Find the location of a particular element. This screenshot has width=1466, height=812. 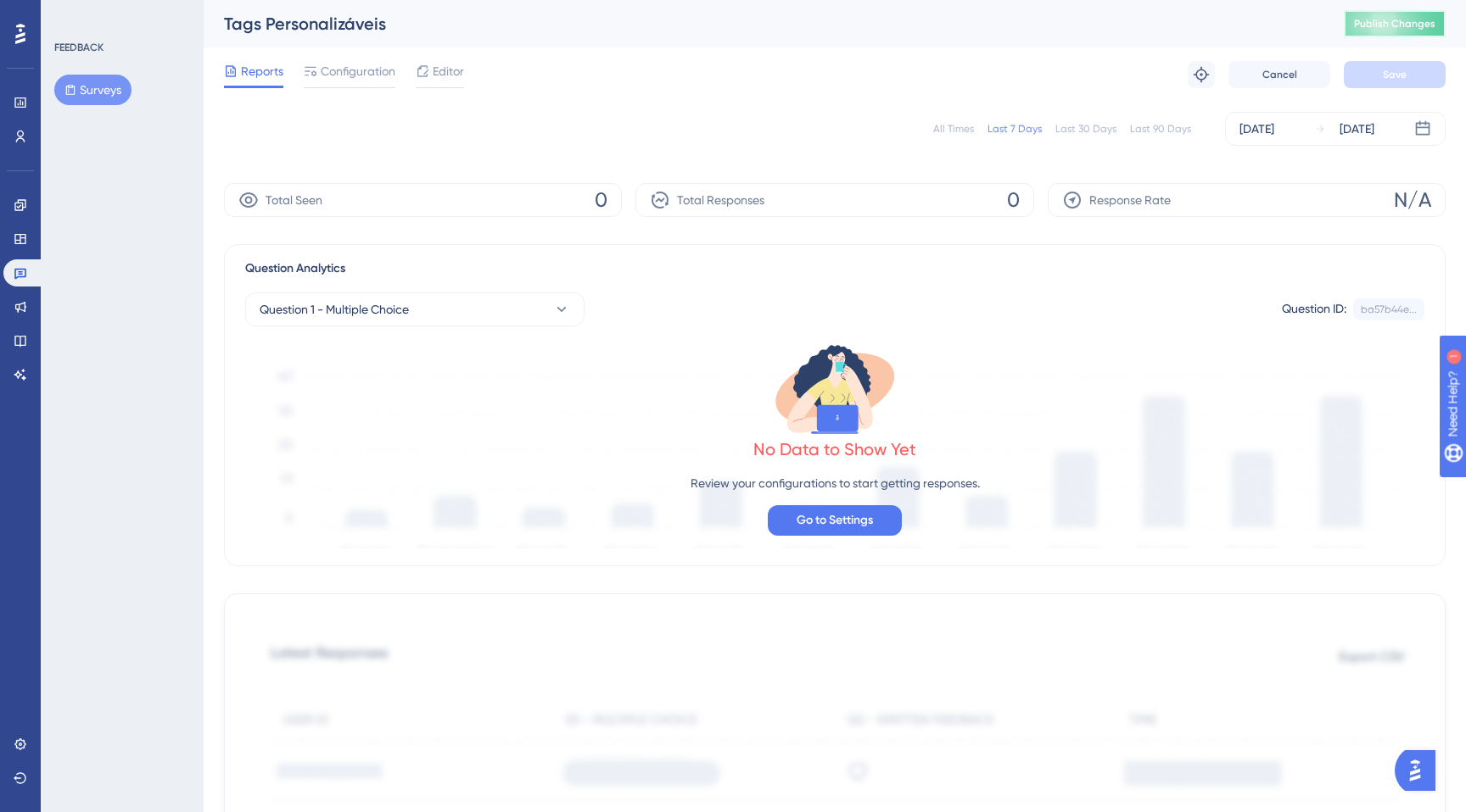

div: ba57b44e... is located at coordinates (1388, 309).